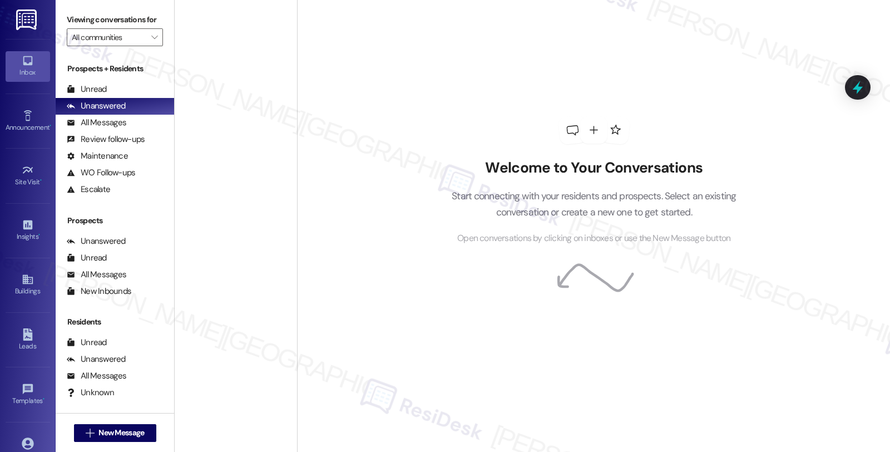 The height and width of the screenshot is (452, 890). Describe the element at coordinates (27, 19) in the screenshot. I see `img: ResiDesk Logo` at that location.